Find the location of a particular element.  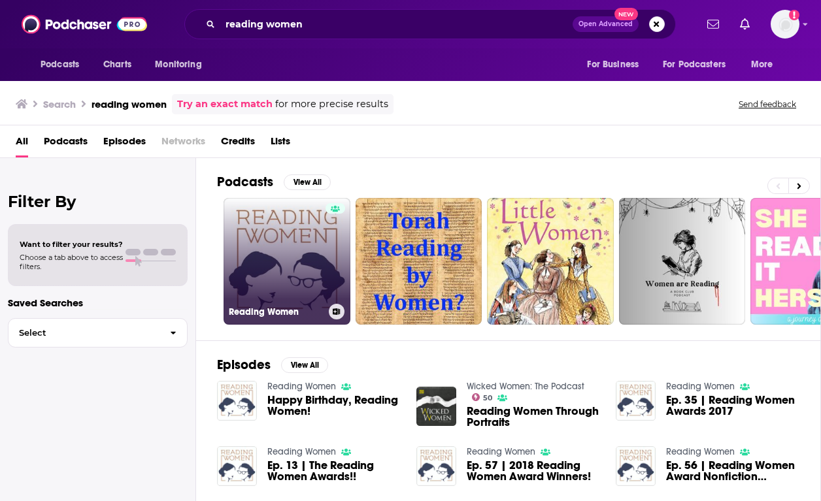

h3: Reading Women is located at coordinates (276, 312).